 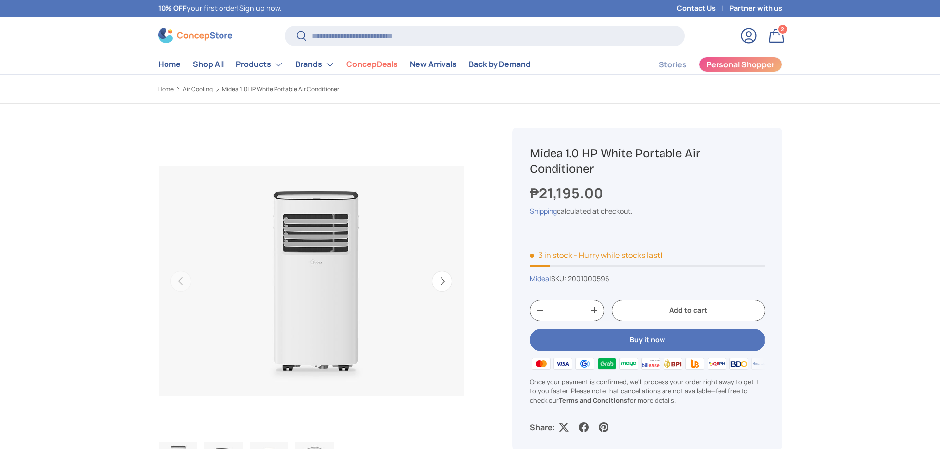 I want to click on strong: 10% OFF, so click(x=173, y=8).